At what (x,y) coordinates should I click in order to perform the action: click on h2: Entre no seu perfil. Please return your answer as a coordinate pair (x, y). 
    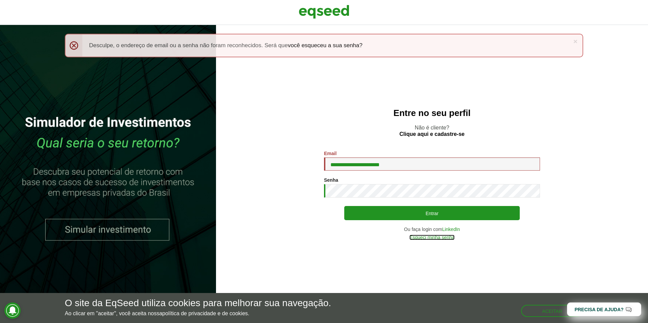
    Looking at the image, I should click on (432, 113).